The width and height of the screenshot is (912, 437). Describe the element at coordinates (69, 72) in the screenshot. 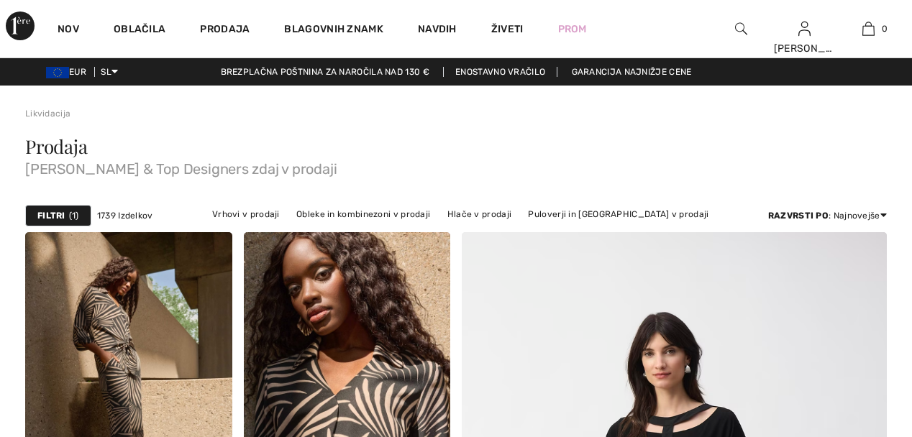

I see `span: EUR` at that location.